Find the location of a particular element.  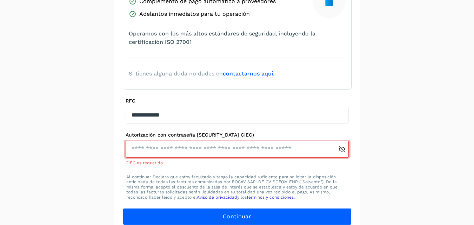

a: Aviso de privacidad is located at coordinates (217, 197).